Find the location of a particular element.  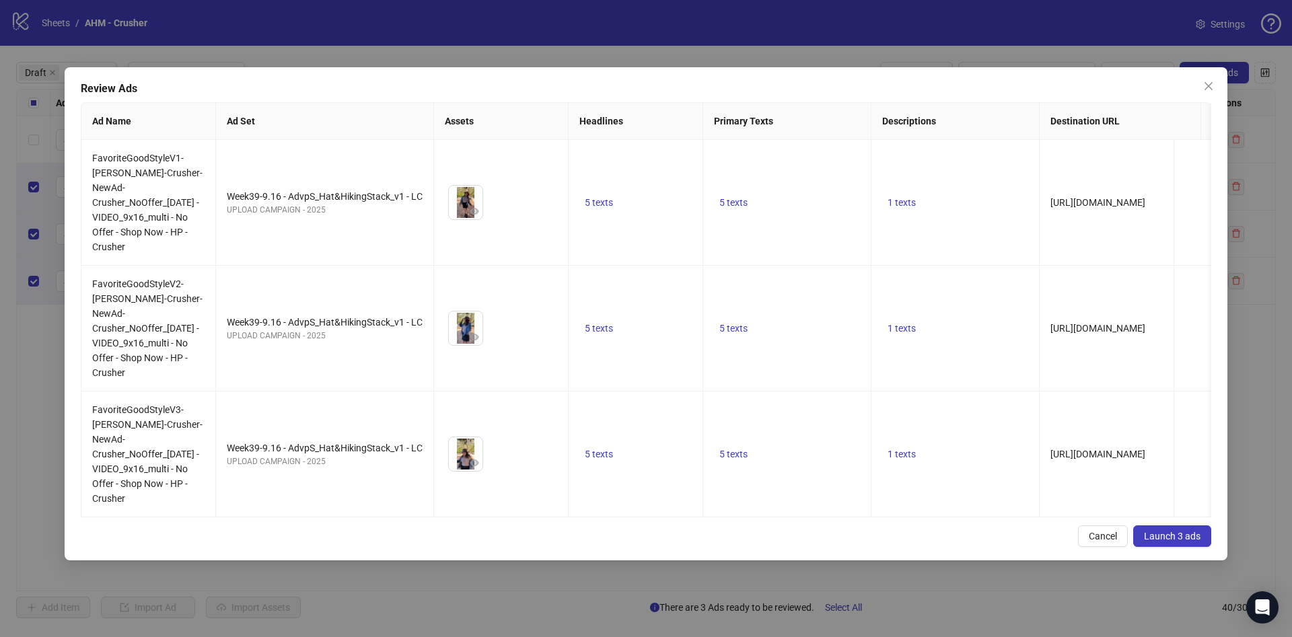

th: Primary Texts is located at coordinates (787, 121).